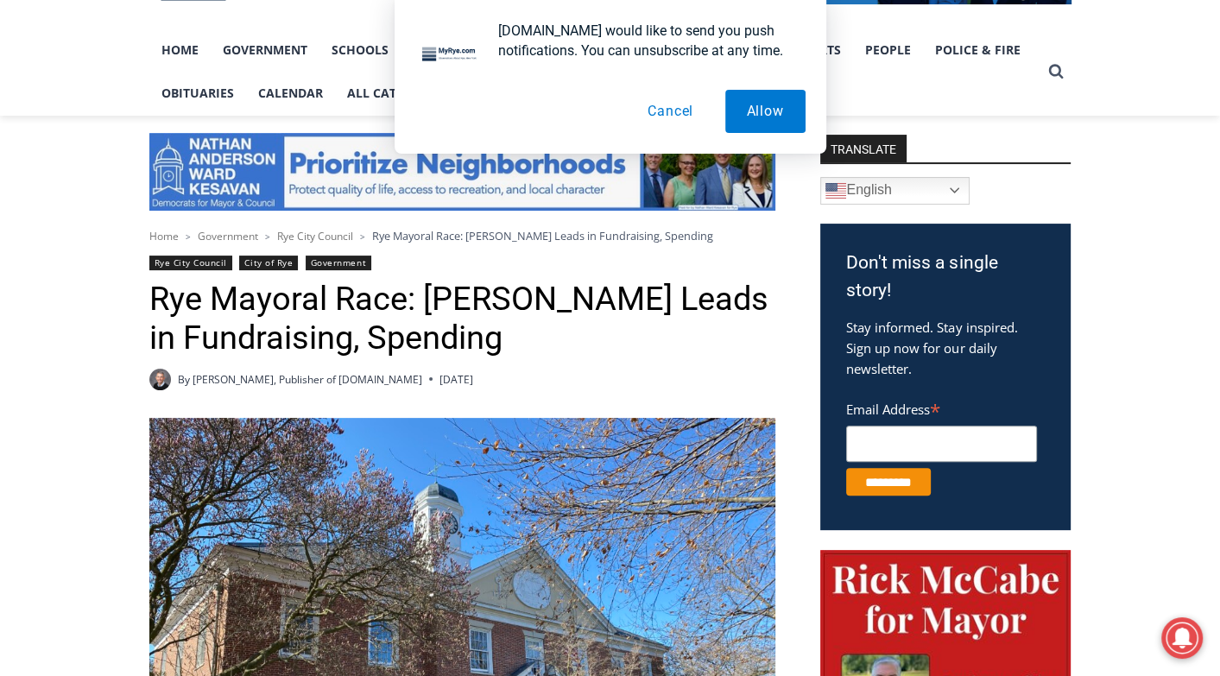 This screenshot has height=676, width=1220. Describe the element at coordinates (945, 276) in the screenshot. I see `h3: Don't miss a single story!` at that location.